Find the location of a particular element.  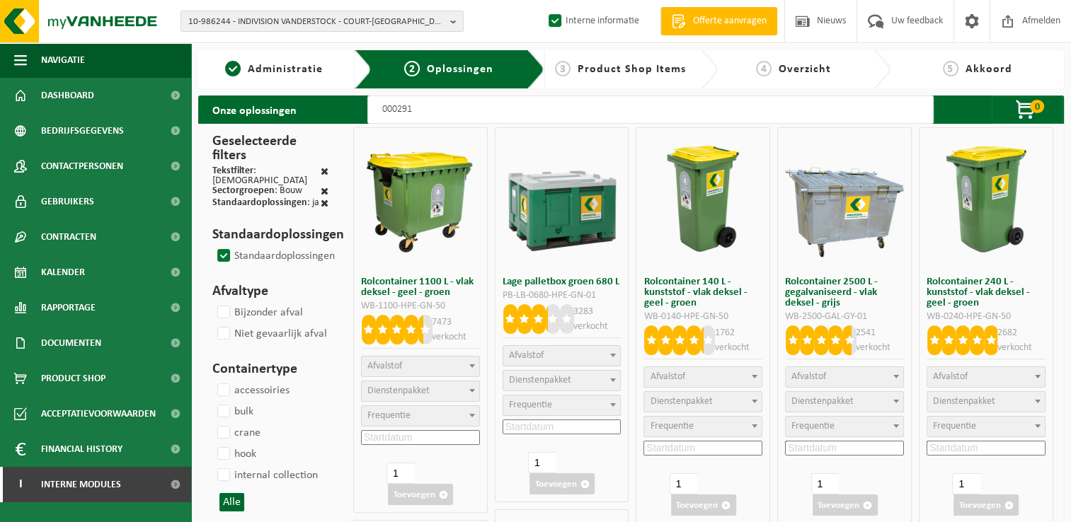

span: 3 is located at coordinates (563, 69).